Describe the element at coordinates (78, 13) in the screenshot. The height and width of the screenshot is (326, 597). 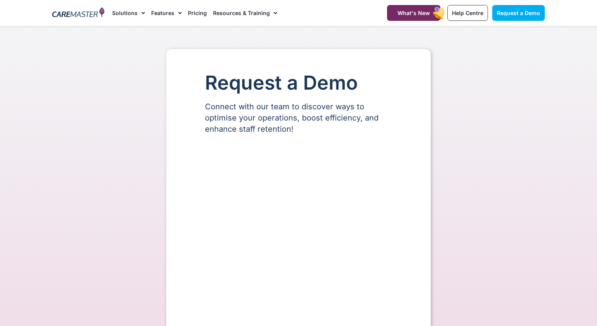
I see `img: CareMaster Logo` at that location.